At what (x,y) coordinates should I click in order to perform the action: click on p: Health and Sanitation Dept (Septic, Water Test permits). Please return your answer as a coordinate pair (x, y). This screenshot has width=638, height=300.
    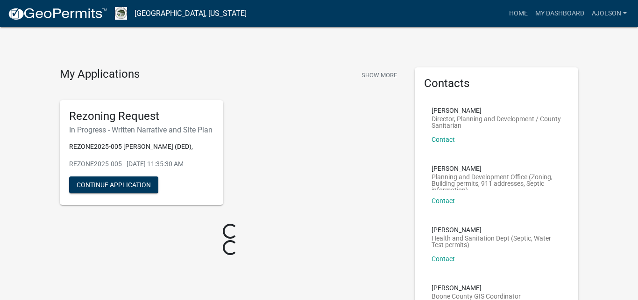
    Looking at the image, I should click on (497, 241).